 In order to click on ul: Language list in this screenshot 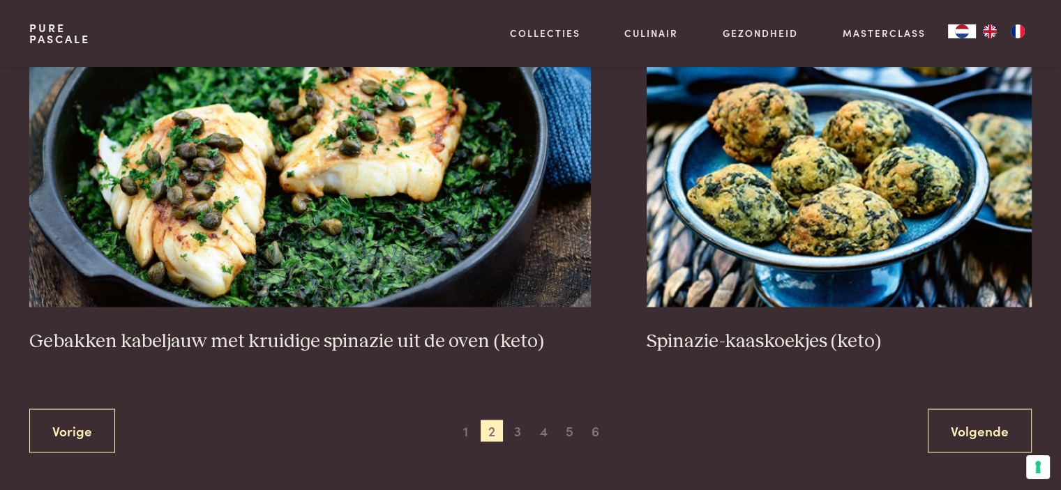, I will do `click(1004, 31)`.